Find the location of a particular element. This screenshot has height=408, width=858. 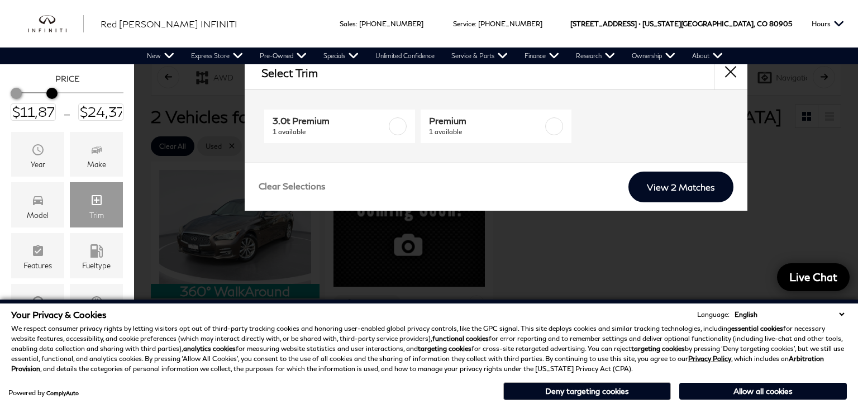

span: Features is located at coordinates (38, 251).